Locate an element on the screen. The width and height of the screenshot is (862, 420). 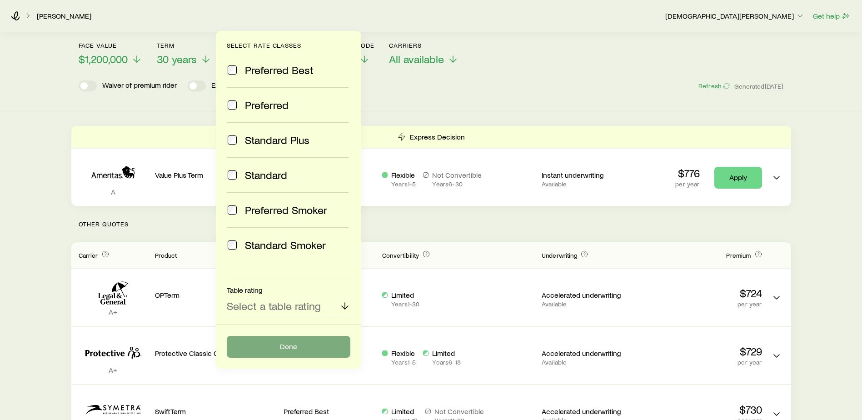
button: Get help is located at coordinates (832, 16).